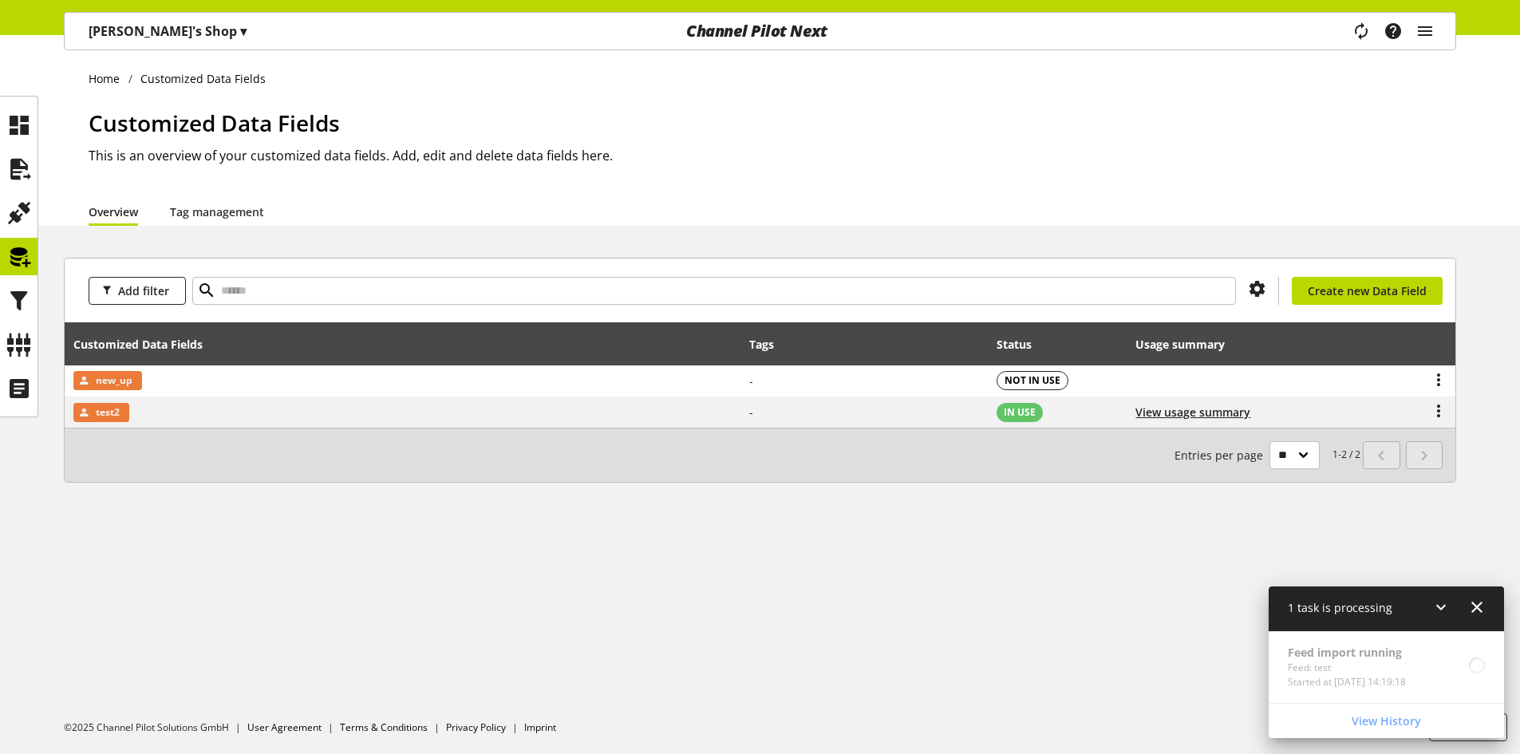 The image size is (1520, 754). What do you see at coordinates (144, 291) in the screenshot?
I see `span: Add filter` at bounding box center [144, 291].